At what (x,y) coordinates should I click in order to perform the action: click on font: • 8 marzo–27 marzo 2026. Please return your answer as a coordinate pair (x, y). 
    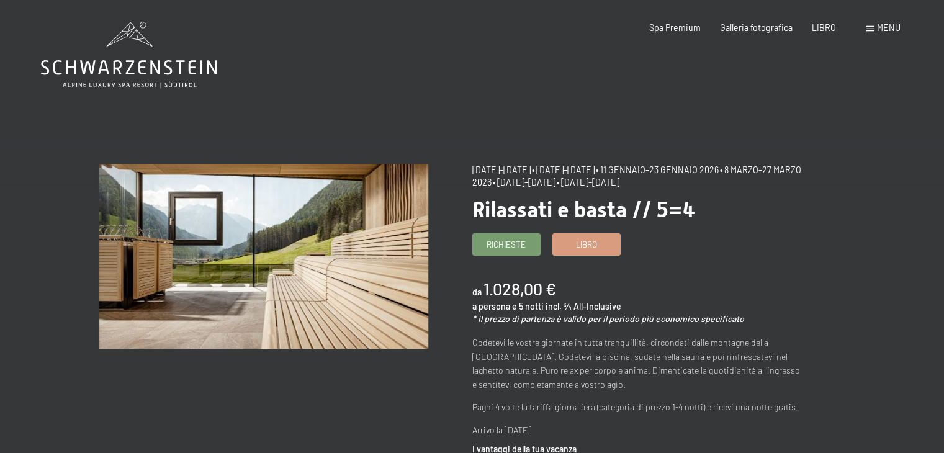
    Looking at the image, I should click on (637, 176).